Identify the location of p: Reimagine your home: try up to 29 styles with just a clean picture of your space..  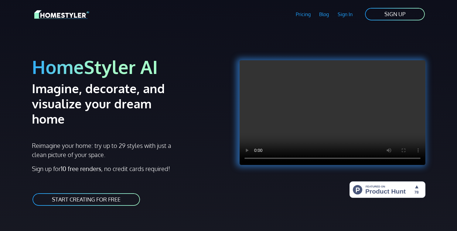
(104, 150).